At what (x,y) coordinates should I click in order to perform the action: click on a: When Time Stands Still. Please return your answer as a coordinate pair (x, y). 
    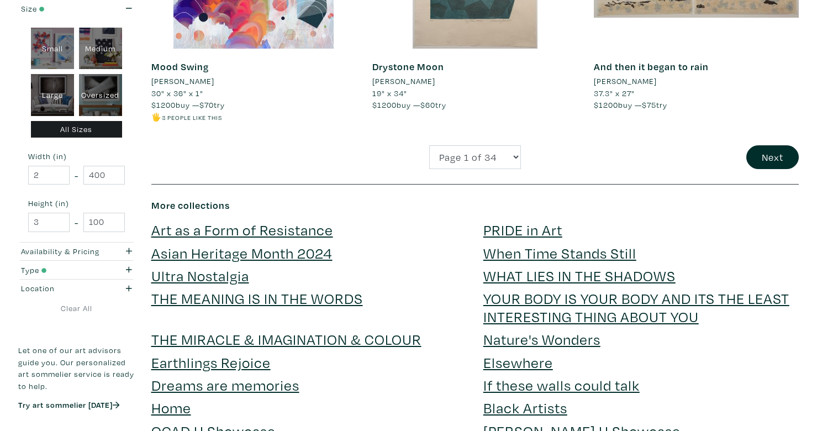
    Looking at the image, I should click on (559, 252).